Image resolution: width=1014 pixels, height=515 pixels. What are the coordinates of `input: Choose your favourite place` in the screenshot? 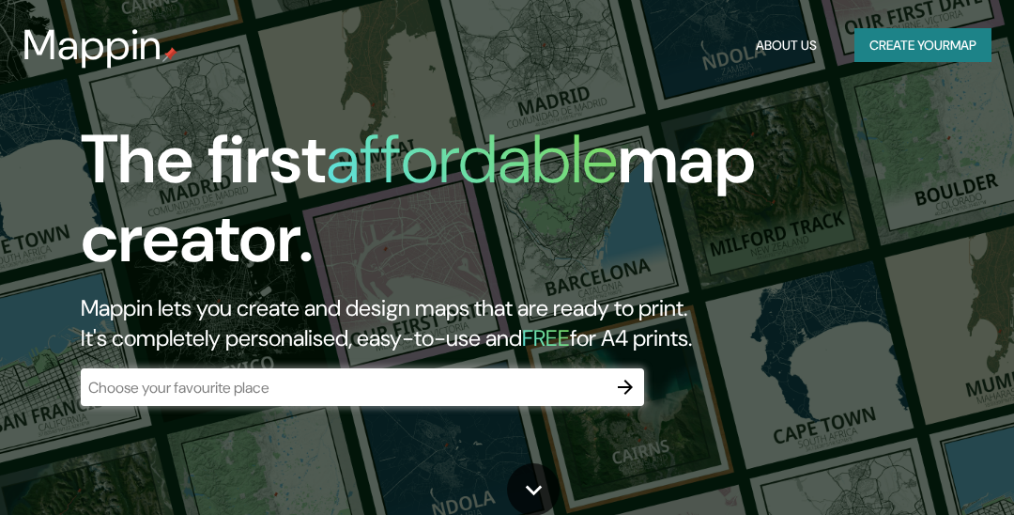 It's located at (344, 387).